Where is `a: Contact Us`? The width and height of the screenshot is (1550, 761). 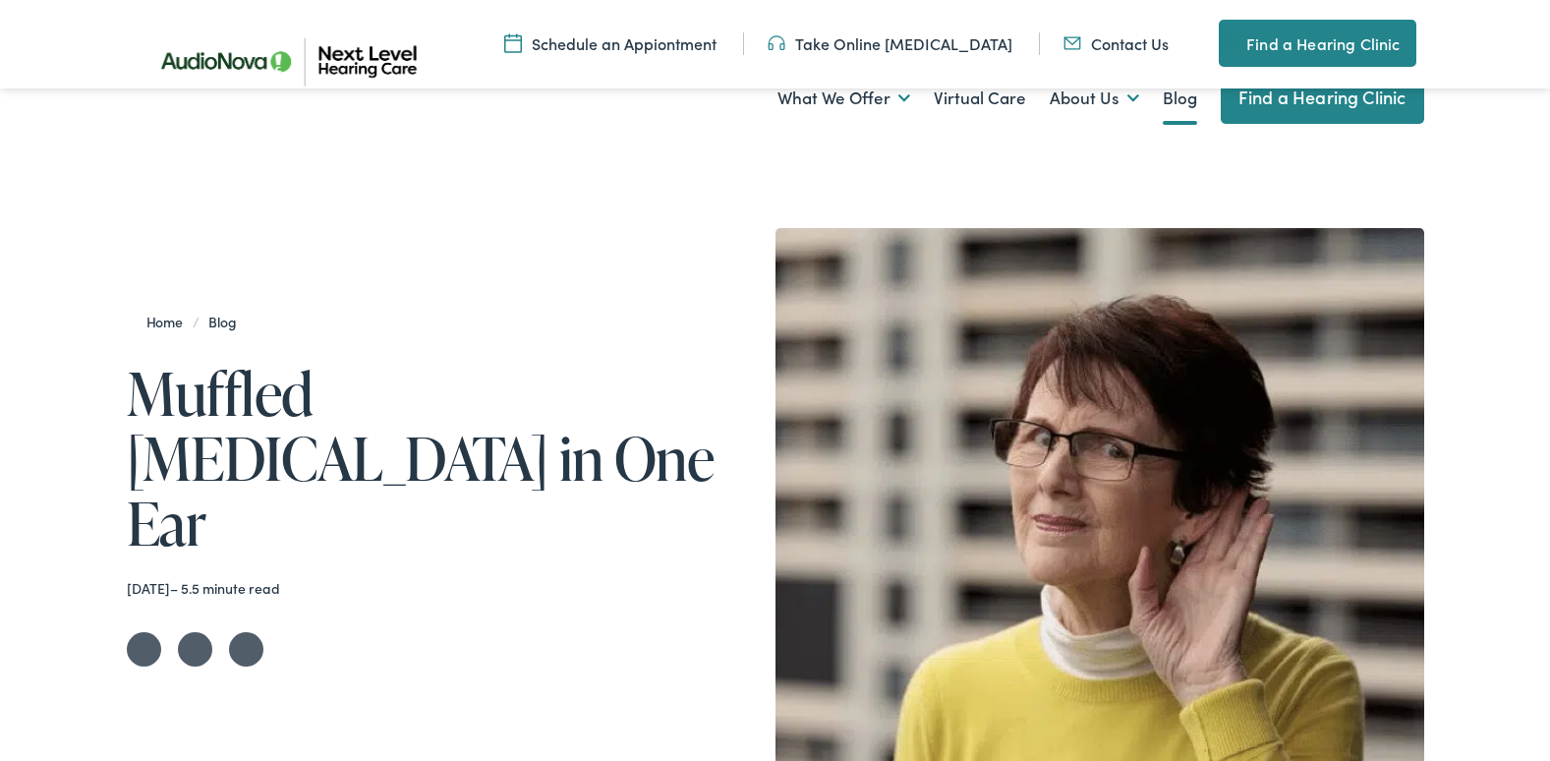 a: Contact Us is located at coordinates (1116, 43).